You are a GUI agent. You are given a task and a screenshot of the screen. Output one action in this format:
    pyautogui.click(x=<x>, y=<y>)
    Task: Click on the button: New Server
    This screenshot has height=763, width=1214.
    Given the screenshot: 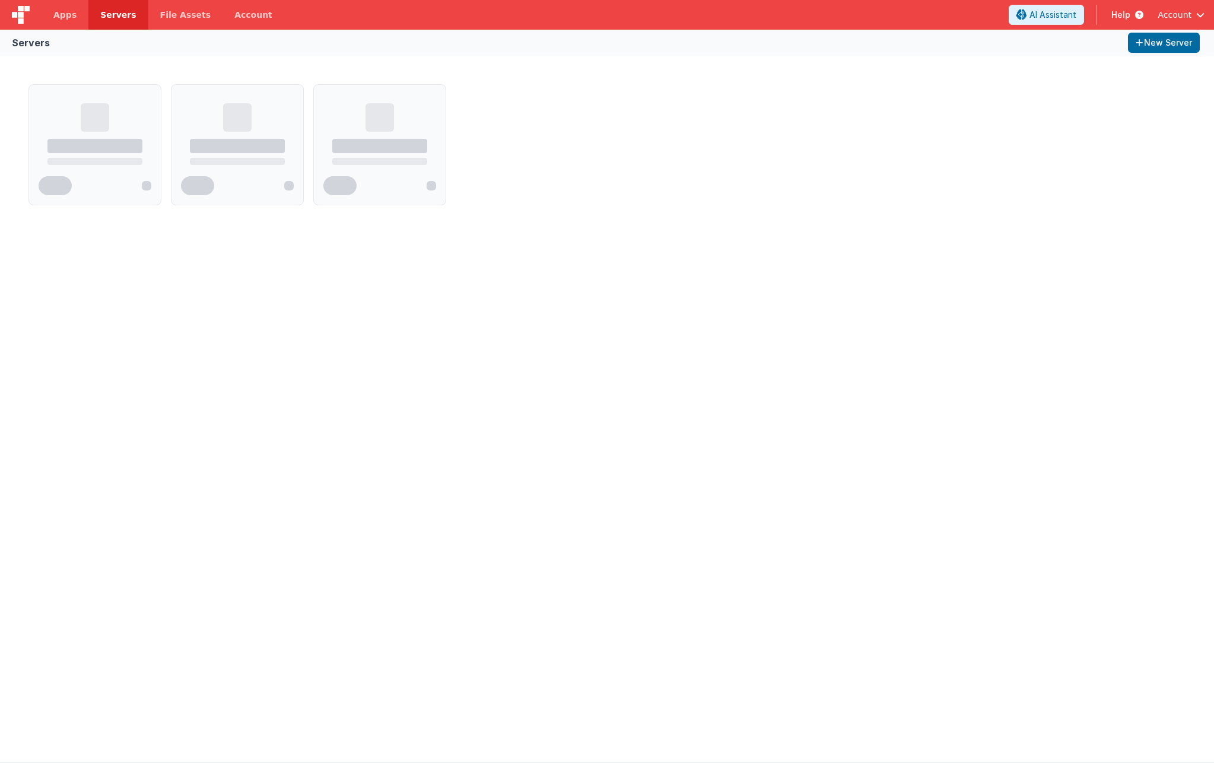 What is the action you would take?
    pyautogui.click(x=1163, y=43)
    